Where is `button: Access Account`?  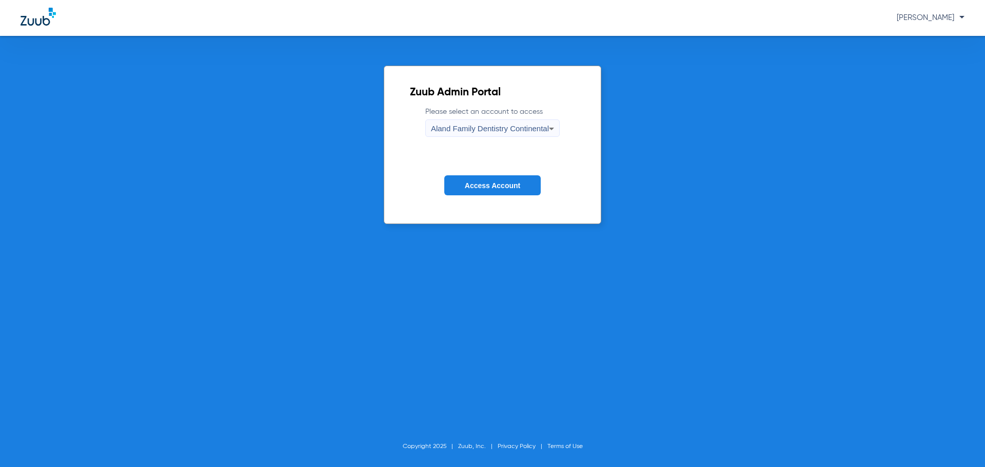
button: Access Account is located at coordinates (492, 185).